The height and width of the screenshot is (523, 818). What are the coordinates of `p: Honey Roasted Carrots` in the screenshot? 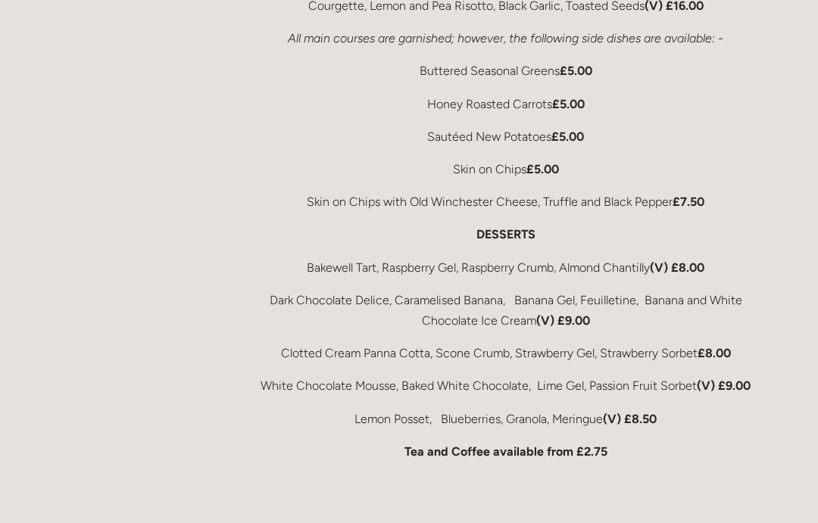 It's located at (505, 104).